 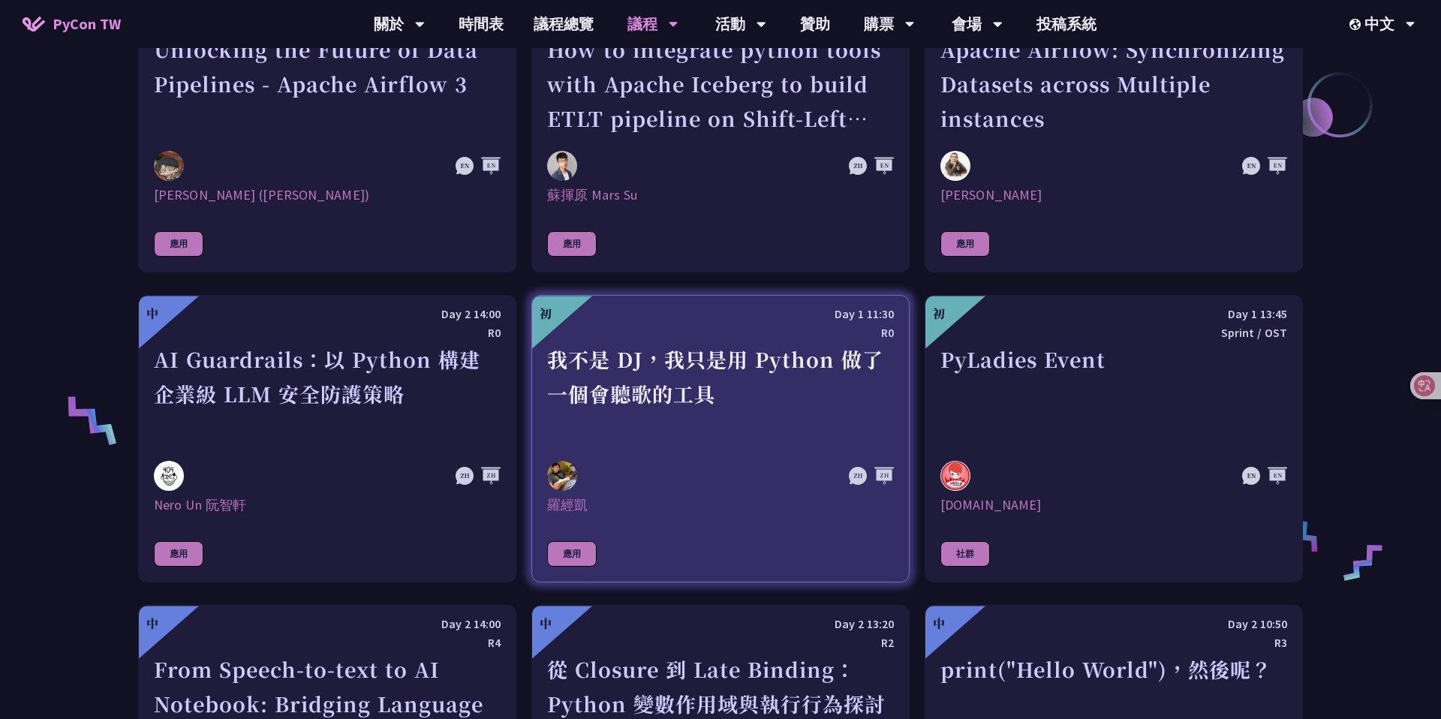 I want to click on div: R3, so click(x=1114, y=642).